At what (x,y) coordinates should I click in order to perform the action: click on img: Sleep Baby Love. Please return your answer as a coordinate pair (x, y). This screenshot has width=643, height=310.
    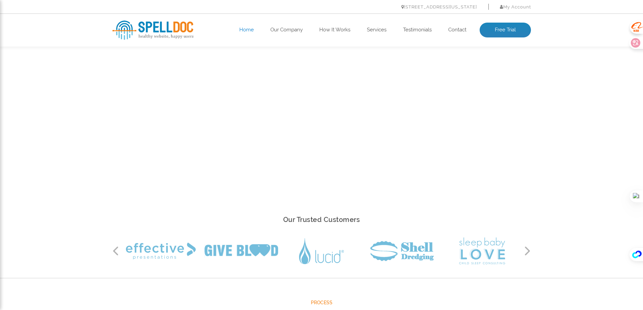
    Looking at the image, I should click on (482, 251).